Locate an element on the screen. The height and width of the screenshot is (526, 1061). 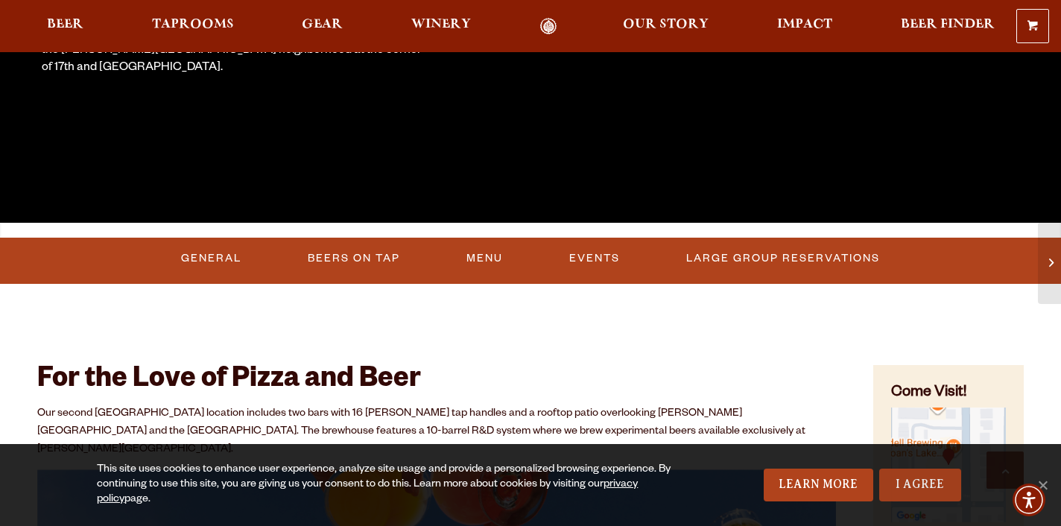
a: Beer is located at coordinates (65, 26).